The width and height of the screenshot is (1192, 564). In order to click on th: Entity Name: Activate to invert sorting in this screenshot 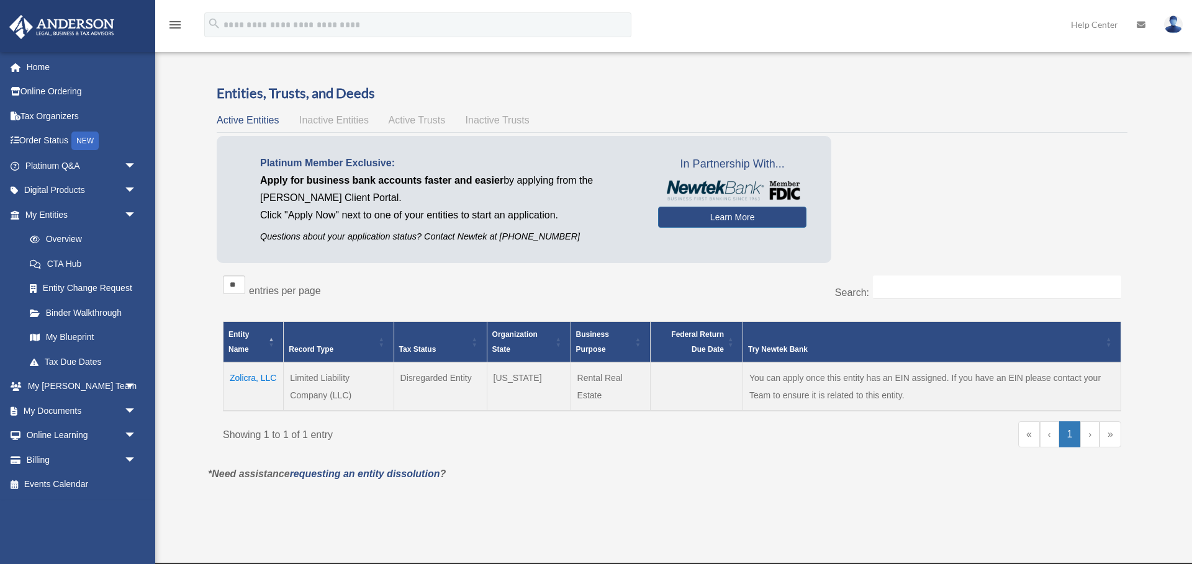, I will do `click(253, 342)`.